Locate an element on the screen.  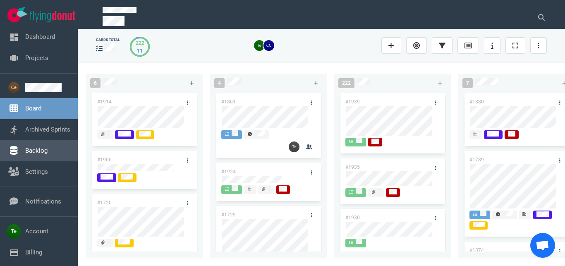
div: Chat abierto is located at coordinates (543, 245).